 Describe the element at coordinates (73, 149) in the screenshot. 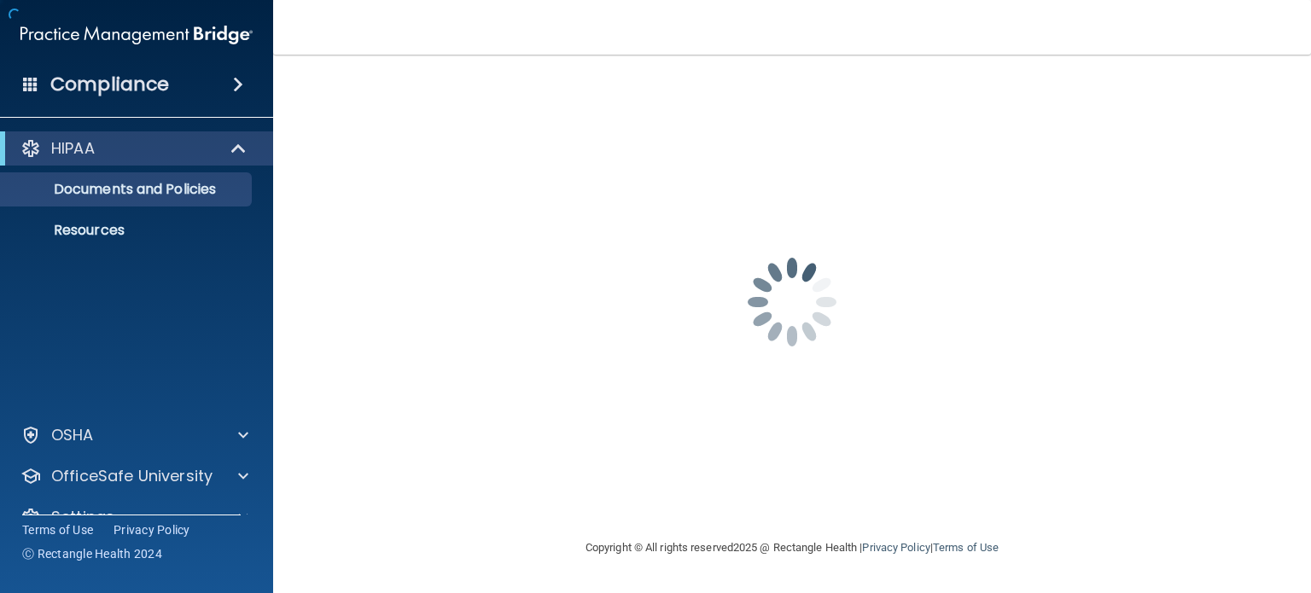

I see `p: HIPAA` at that location.